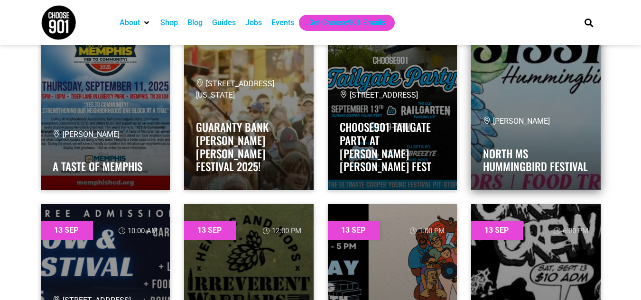 The width and height of the screenshot is (641, 300). Describe the element at coordinates (253, 23) in the screenshot. I see `a: Jobs` at that location.